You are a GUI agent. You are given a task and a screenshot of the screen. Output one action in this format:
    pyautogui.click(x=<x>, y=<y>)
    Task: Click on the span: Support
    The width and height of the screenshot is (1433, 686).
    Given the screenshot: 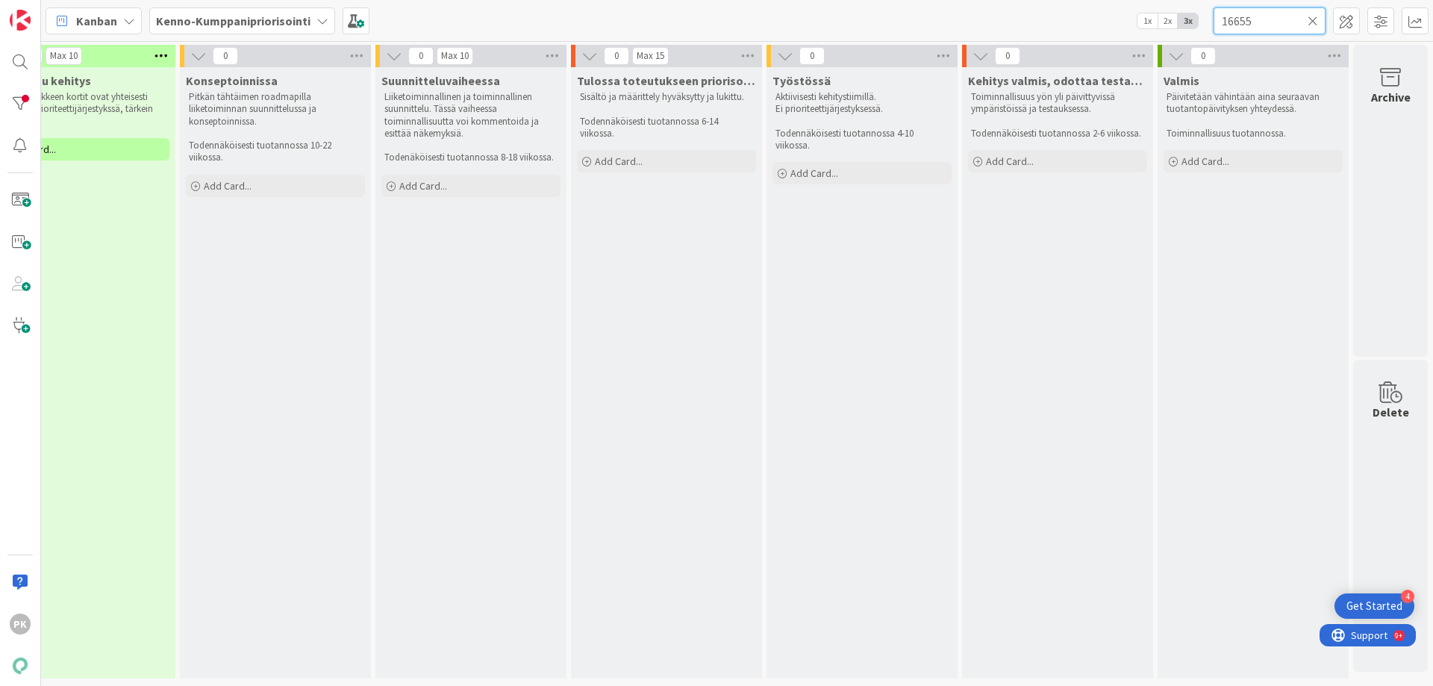 What is the action you would take?
    pyautogui.click(x=49, y=11)
    